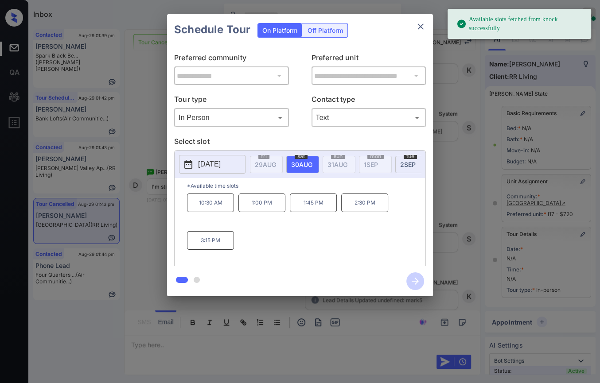 The image size is (600, 383). What do you see at coordinates (420, 27) in the screenshot?
I see `button: close` at bounding box center [420, 27].